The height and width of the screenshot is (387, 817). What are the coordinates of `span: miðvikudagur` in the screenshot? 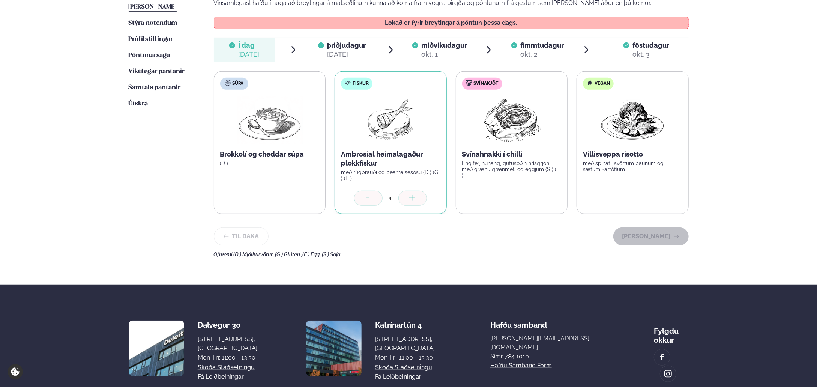 It's located at (444, 45).